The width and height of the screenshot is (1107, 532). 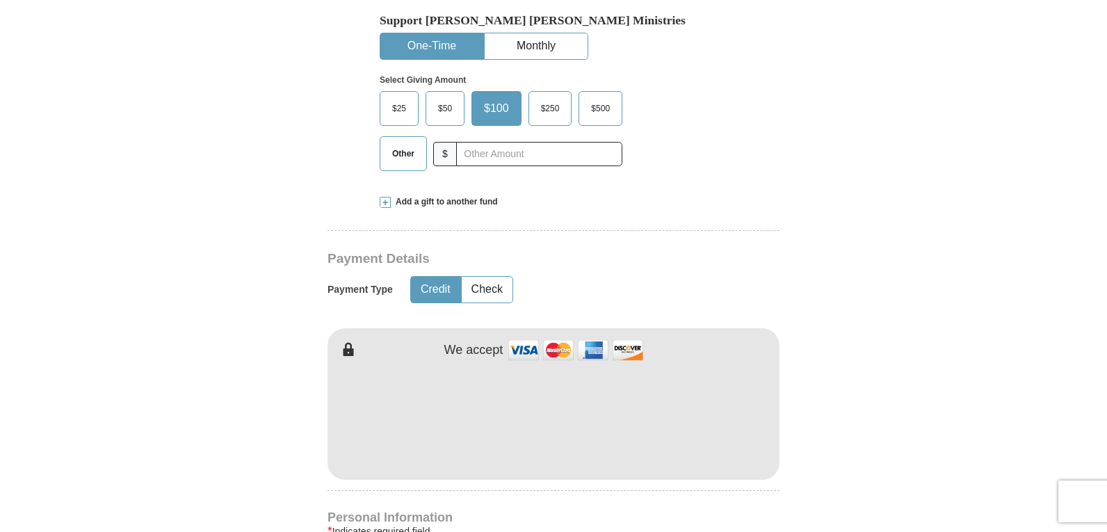 What do you see at coordinates (554, 517) in the screenshot?
I see `h4: Personal Information` at bounding box center [554, 517].